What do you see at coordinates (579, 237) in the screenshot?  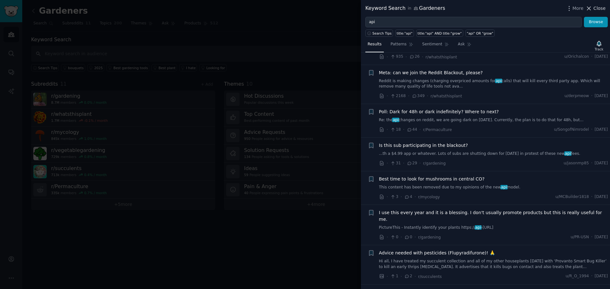 I see `span: u/PR-USN` at bounding box center [579, 237].